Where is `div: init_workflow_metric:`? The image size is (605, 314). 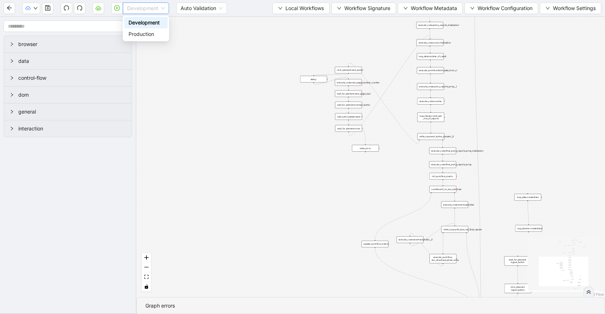 div: init_workflow_metric: is located at coordinates (443, 176).